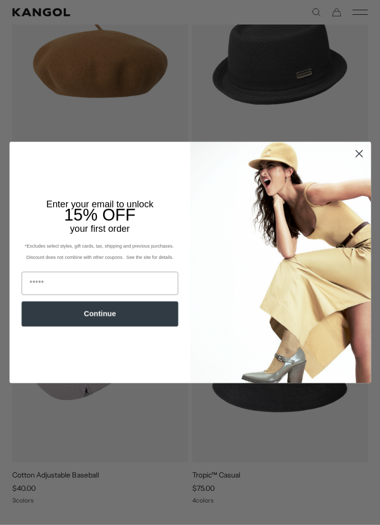 The height and width of the screenshot is (525, 380). I want to click on button: Continue, so click(100, 313).